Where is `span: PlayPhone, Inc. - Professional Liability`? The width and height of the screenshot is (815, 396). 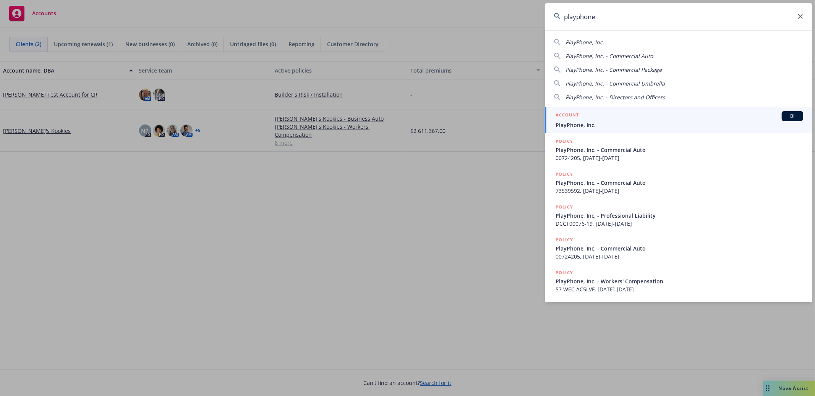
span: PlayPhone, Inc. - Professional Liability is located at coordinates (679, 215).